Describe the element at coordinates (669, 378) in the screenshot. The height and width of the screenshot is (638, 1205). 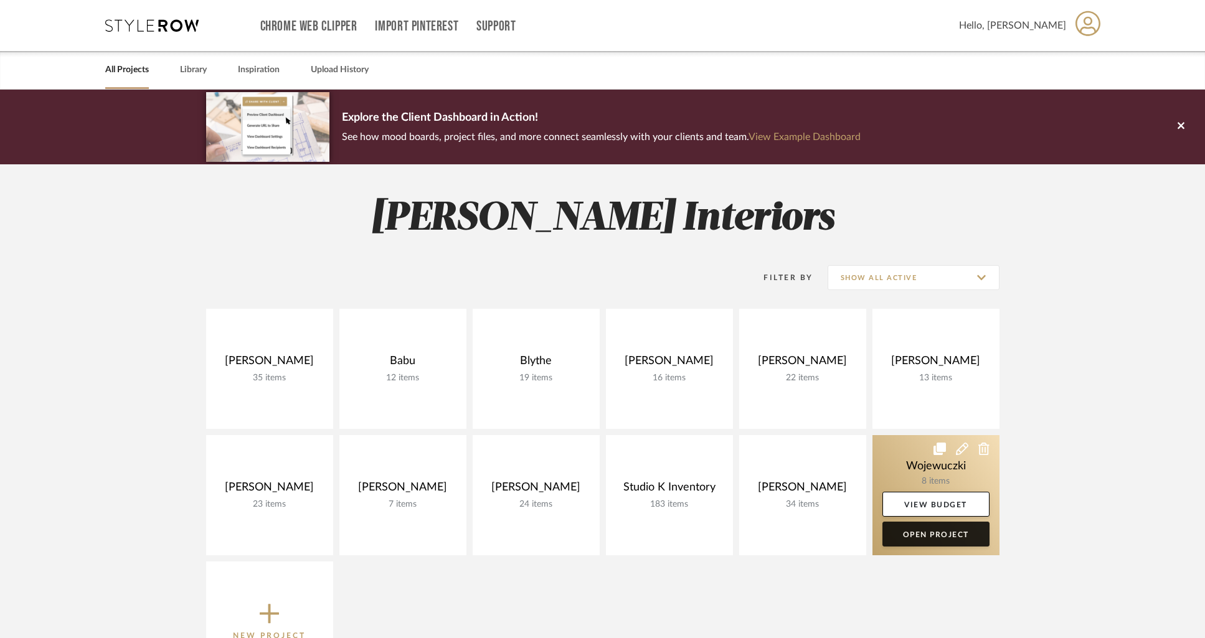
I see `div: 16 items` at that location.